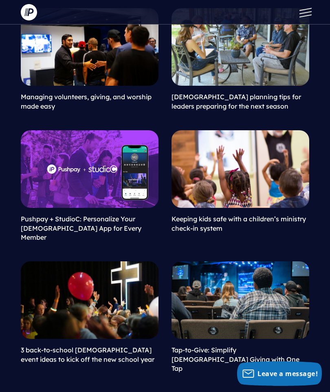 Image resolution: width=330 pixels, height=392 pixels. I want to click on a: Keeping kids safe with a children’s ministry check-in system, so click(239, 223).